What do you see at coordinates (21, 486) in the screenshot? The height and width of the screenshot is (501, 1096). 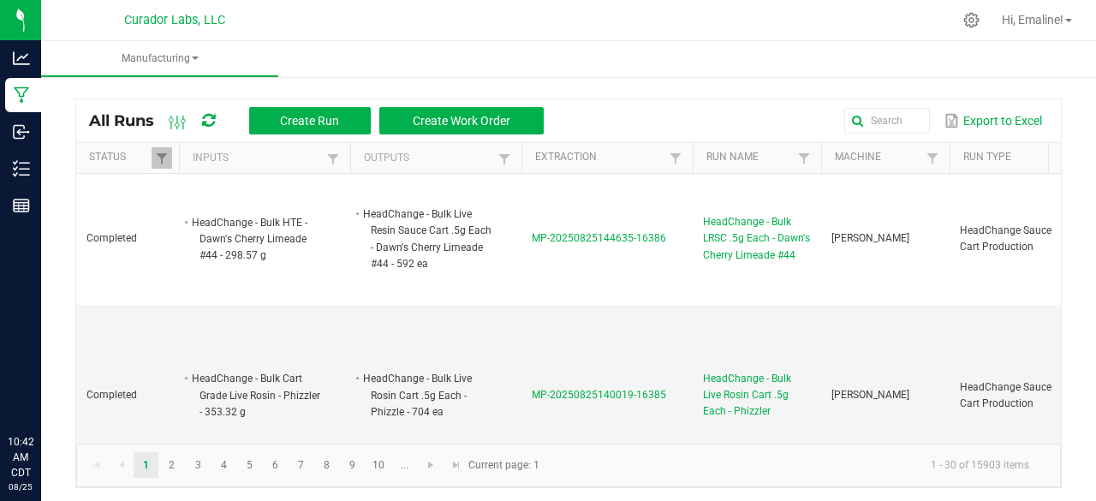 I see `p: 08/25` at bounding box center [21, 486].